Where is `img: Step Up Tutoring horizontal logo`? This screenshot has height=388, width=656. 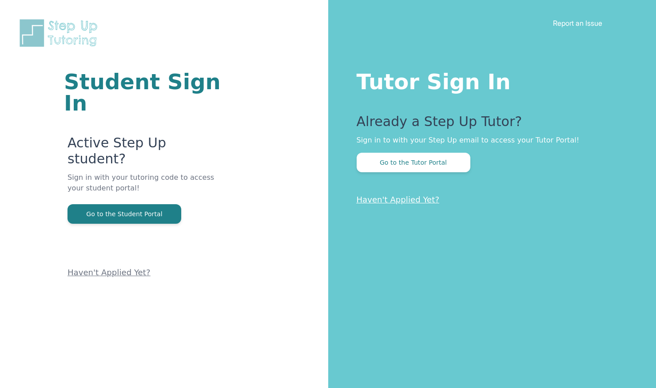 img: Step Up Tutoring horizontal logo is located at coordinates (60, 33).